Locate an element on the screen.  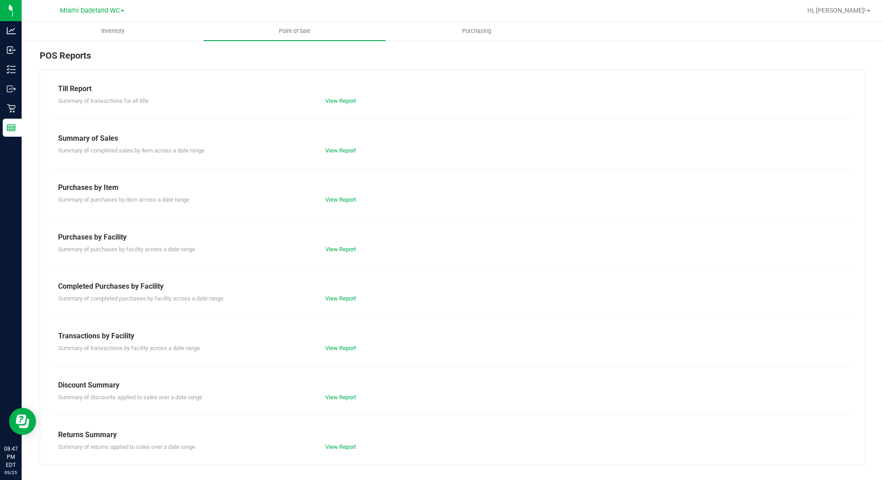
inline-svg: Outbound is located at coordinates (11, 89).